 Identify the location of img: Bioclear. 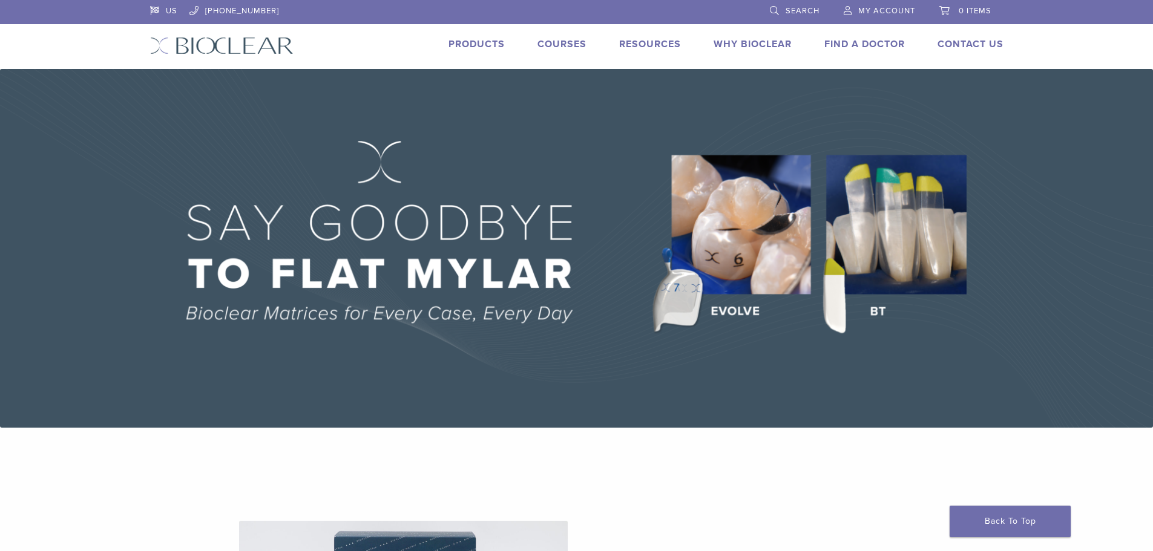
(221, 45).